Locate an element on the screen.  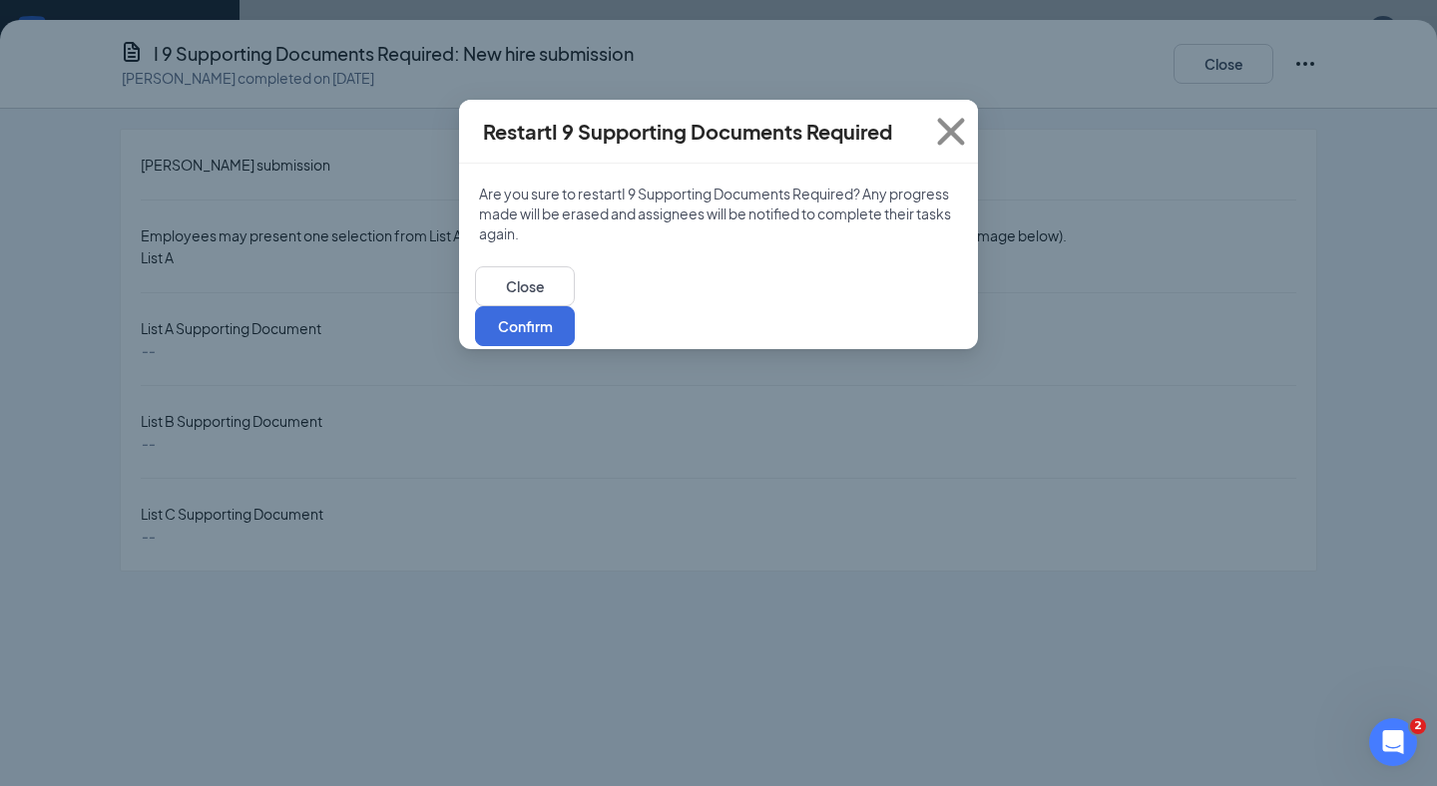
p: Are you sure to restart I 9 Supporting Documents Required ? Any progress made will be erased and ... is located at coordinates (718, 213).